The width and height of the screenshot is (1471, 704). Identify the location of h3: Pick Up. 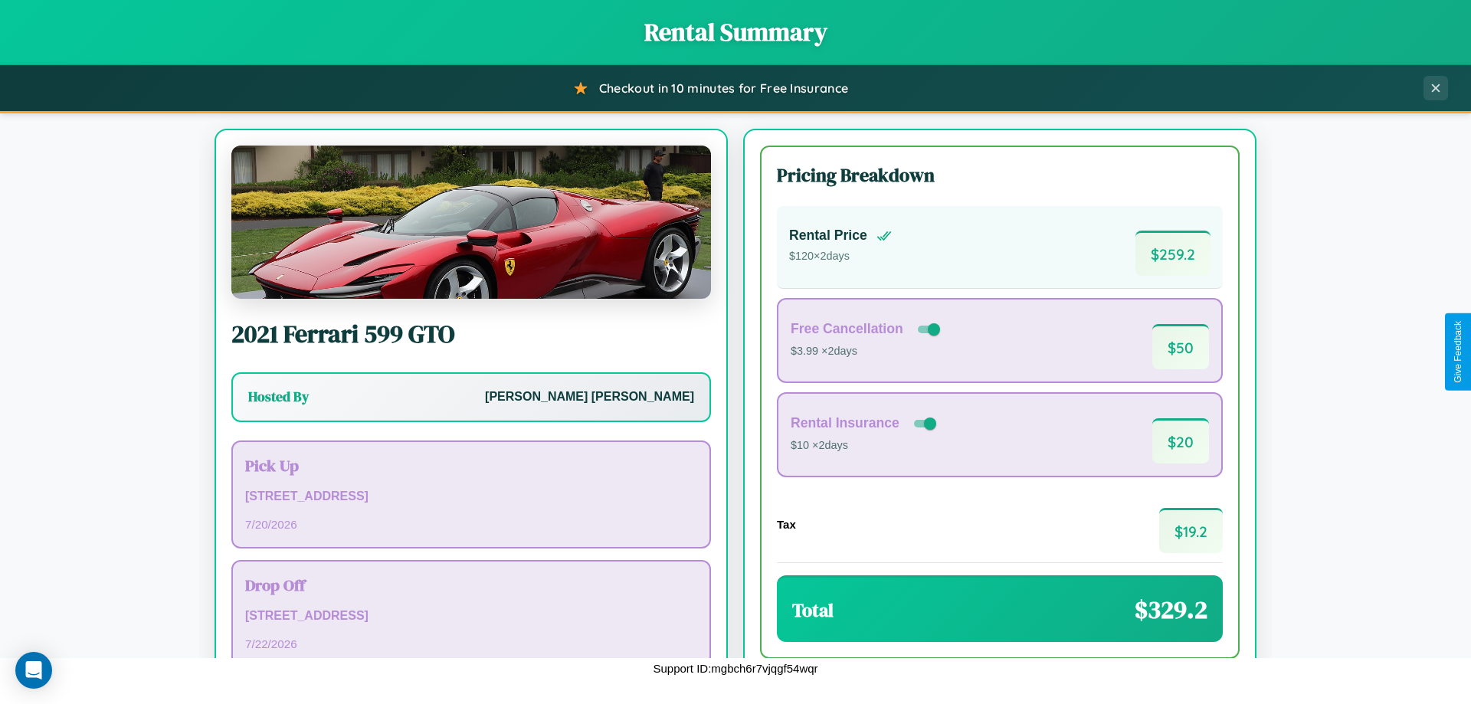
(471, 465).